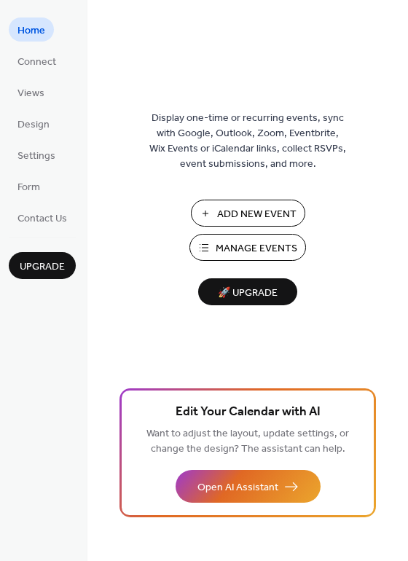 Image resolution: width=408 pixels, height=561 pixels. Describe the element at coordinates (248, 442) in the screenshot. I see `span: Want to adjust the layout, update settings, or change the design? The assistant can help.` at that location.